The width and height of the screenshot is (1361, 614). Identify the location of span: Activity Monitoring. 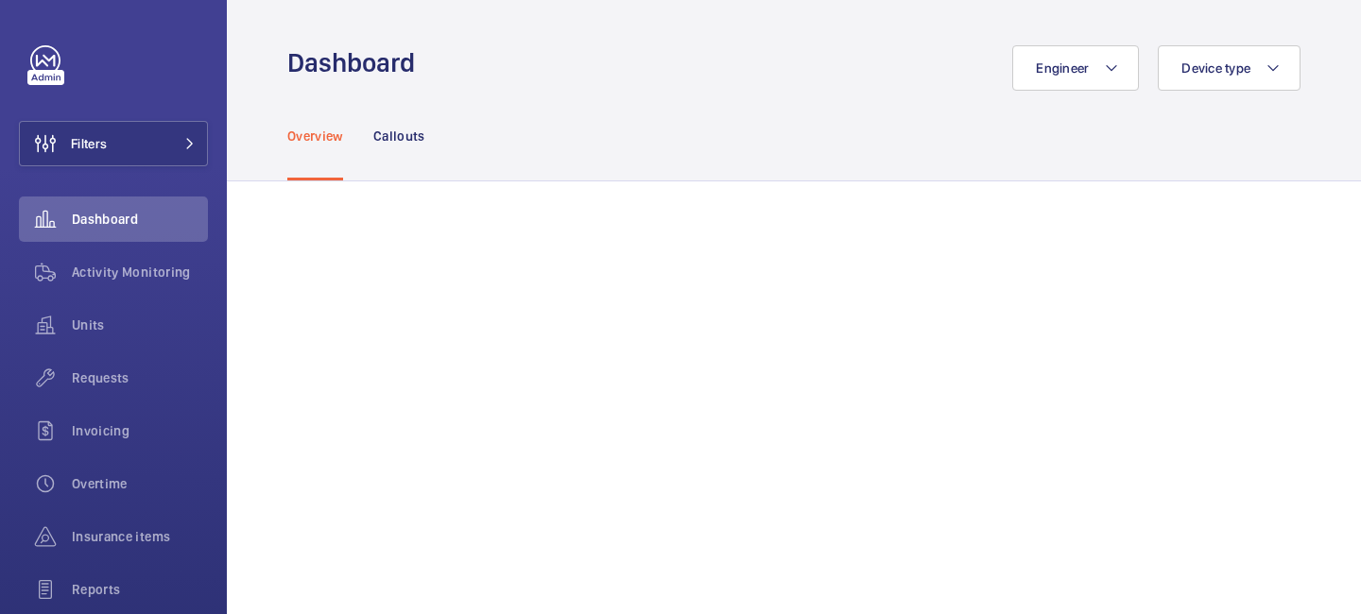
(140, 272).